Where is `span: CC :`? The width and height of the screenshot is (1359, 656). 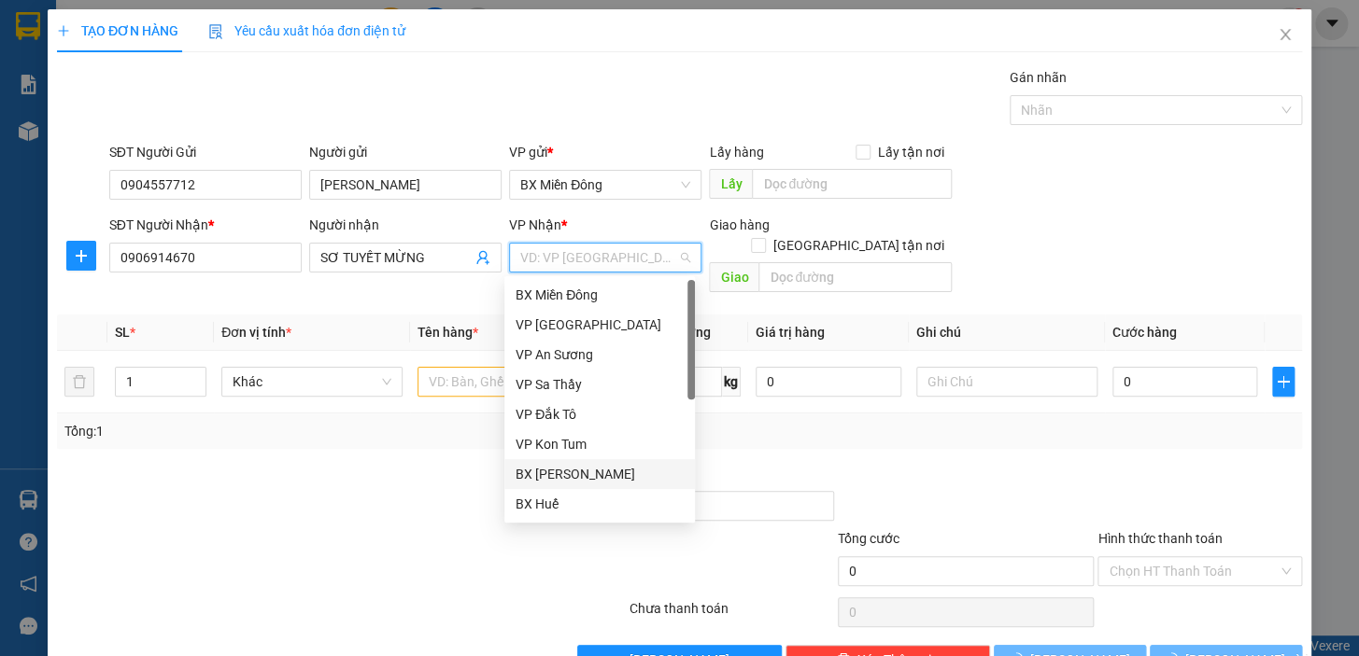
span: CC : is located at coordinates (189, 134).